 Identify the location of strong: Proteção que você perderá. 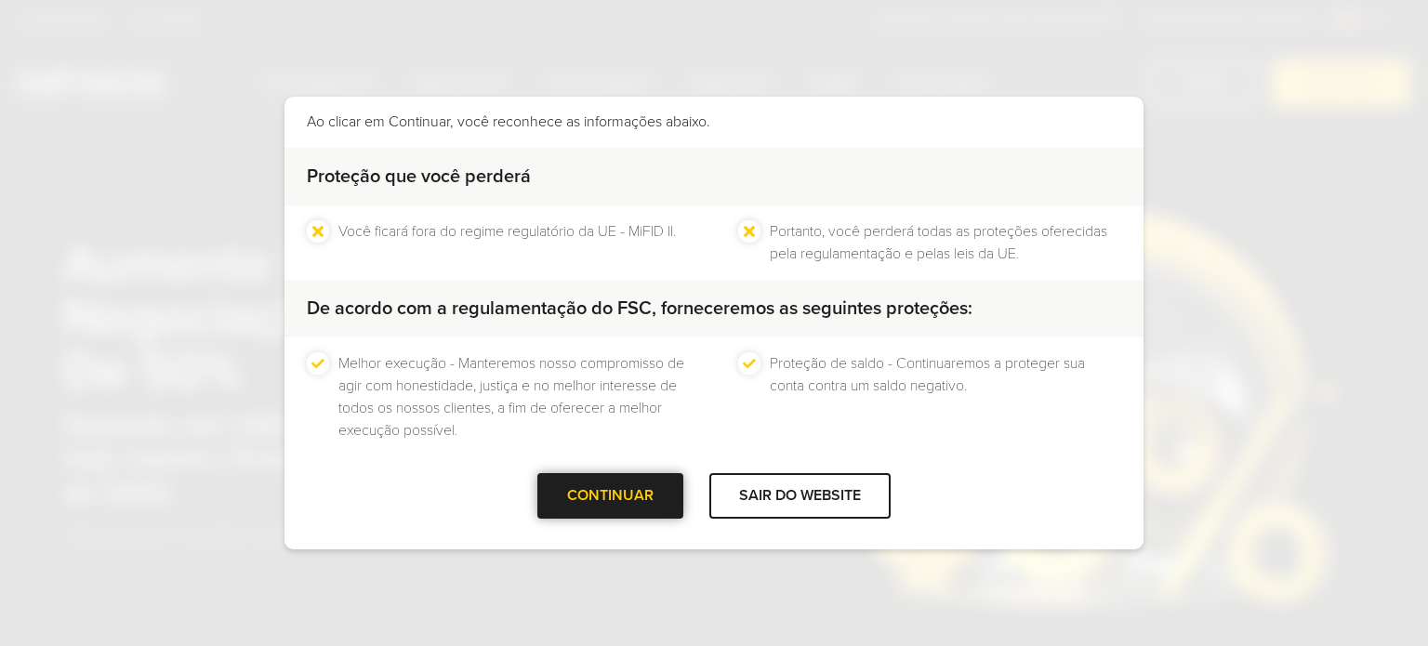
(418, 177).